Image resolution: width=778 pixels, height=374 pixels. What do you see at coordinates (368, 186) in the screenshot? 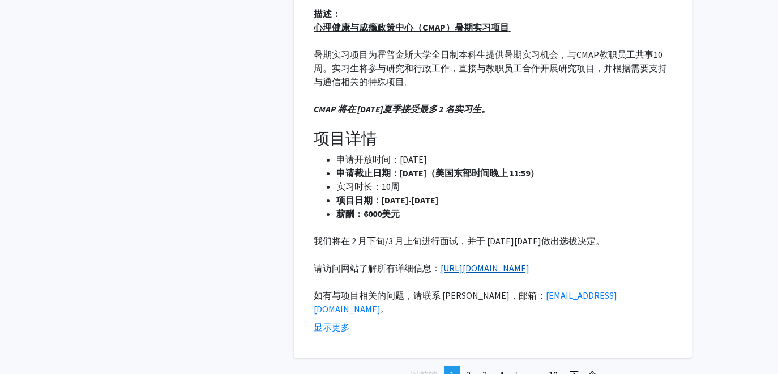
I see `font: 实习时长：10周` at bounding box center [368, 186].